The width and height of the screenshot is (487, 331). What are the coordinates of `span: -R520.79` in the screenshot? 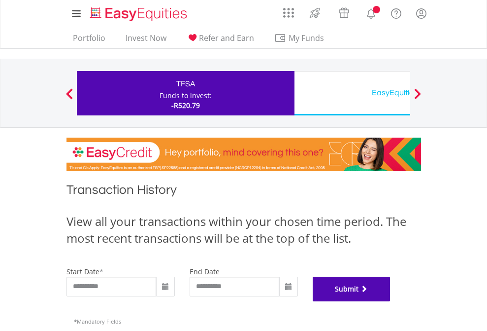 It's located at (186, 105).